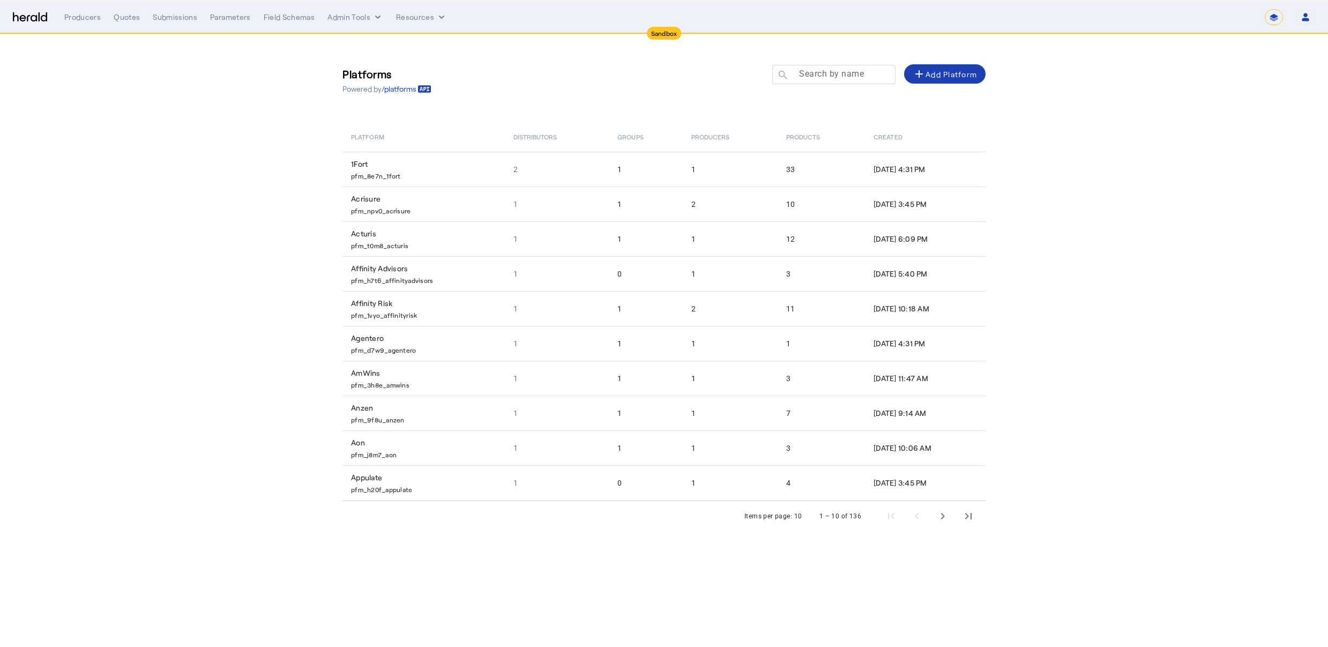 The height and width of the screenshot is (647, 1328). Describe the element at coordinates (925, 137) in the screenshot. I see `th: Created` at that location.